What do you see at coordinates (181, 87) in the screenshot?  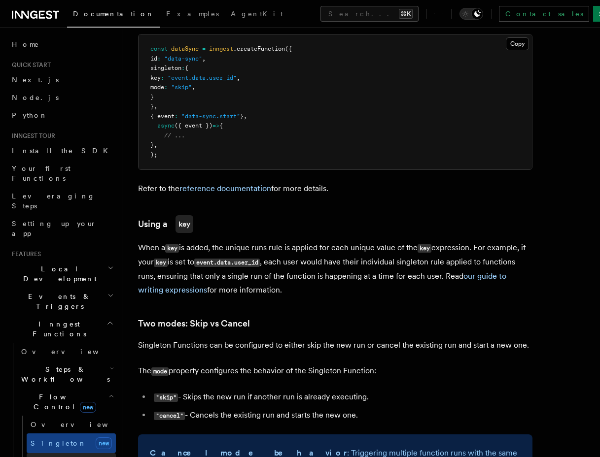 I see `span: "skip"` at bounding box center [181, 87].